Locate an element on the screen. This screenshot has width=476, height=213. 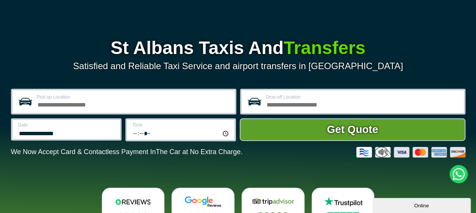
p: We Now Accept Card & Contactless Payment In is located at coordinates (127, 152).